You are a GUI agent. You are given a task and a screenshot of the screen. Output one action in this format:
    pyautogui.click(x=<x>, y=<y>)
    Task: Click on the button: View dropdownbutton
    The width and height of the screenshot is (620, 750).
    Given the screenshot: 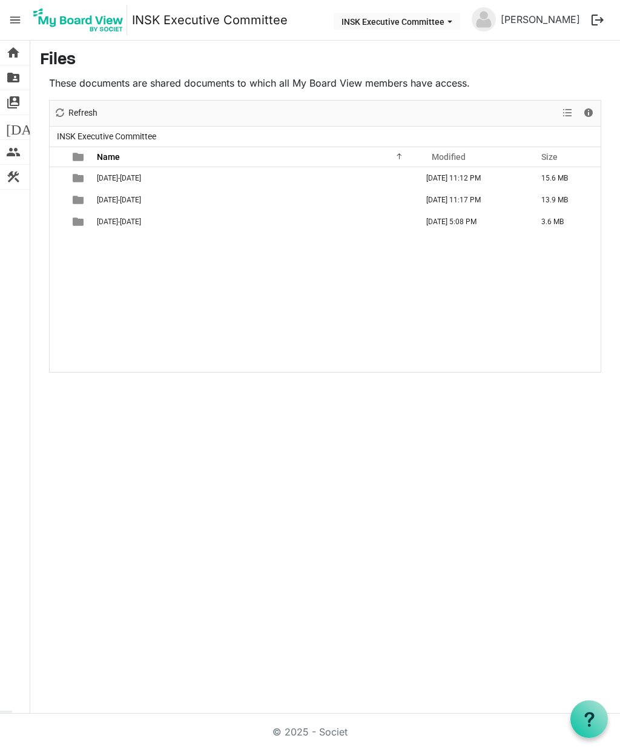 What is the action you would take?
    pyautogui.click(x=568, y=113)
    